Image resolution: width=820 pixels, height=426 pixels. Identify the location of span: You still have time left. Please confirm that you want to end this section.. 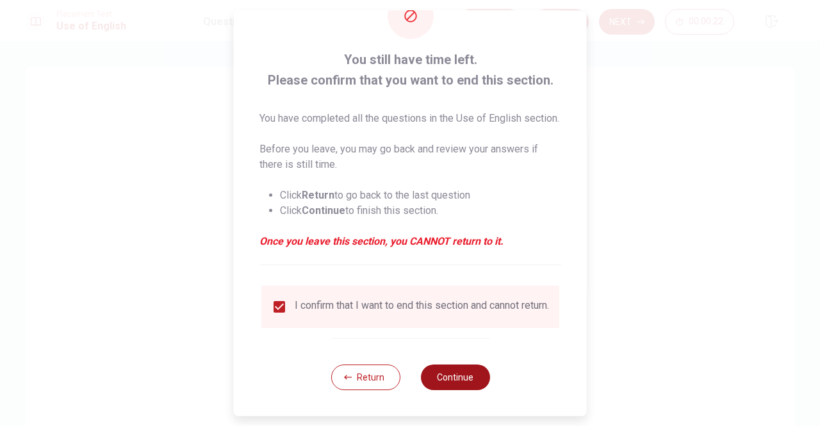
(410, 70).